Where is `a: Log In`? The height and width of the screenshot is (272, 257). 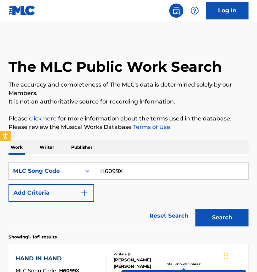
a: Log In is located at coordinates (227, 11).